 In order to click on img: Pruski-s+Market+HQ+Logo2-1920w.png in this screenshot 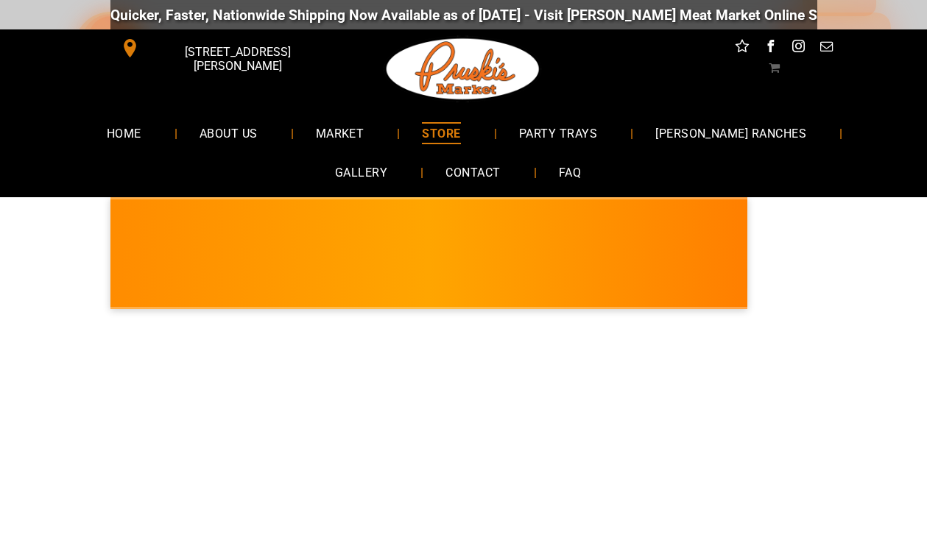, I will do `click(463, 69)`.